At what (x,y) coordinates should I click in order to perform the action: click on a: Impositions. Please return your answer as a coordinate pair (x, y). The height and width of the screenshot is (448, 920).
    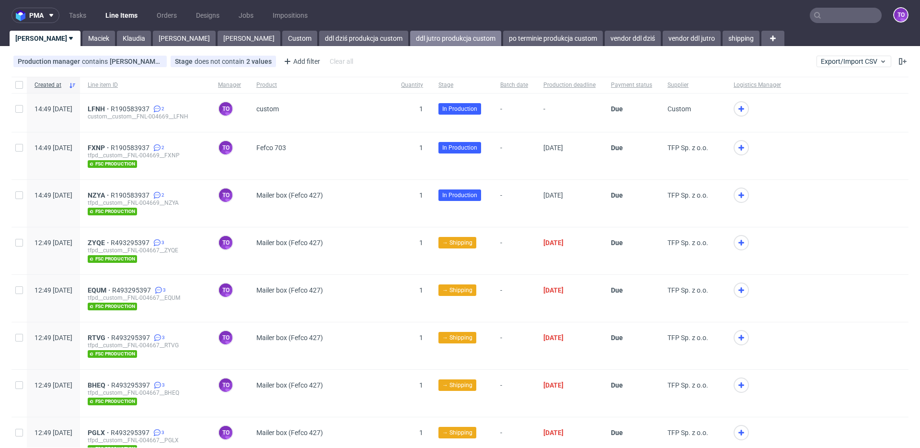
    Looking at the image, I should click on (290, 15).